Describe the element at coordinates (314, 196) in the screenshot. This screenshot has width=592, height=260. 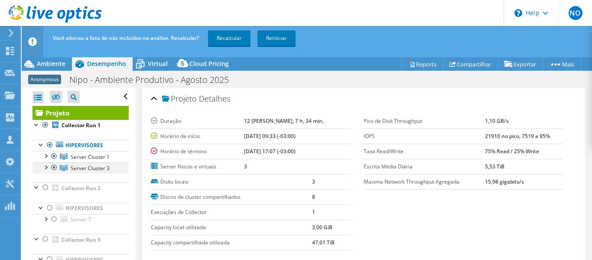
I see `b: 8` at that location.